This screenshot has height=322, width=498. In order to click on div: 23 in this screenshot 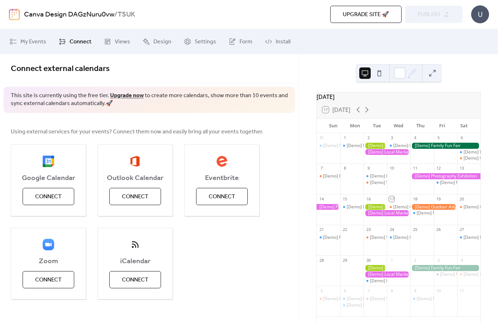, I will do `click(368, 229)`.